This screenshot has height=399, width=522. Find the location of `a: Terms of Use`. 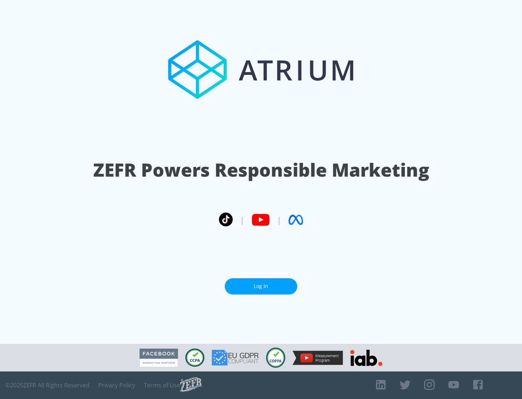

a: Terms of Use is located at coordinates (162, 385).